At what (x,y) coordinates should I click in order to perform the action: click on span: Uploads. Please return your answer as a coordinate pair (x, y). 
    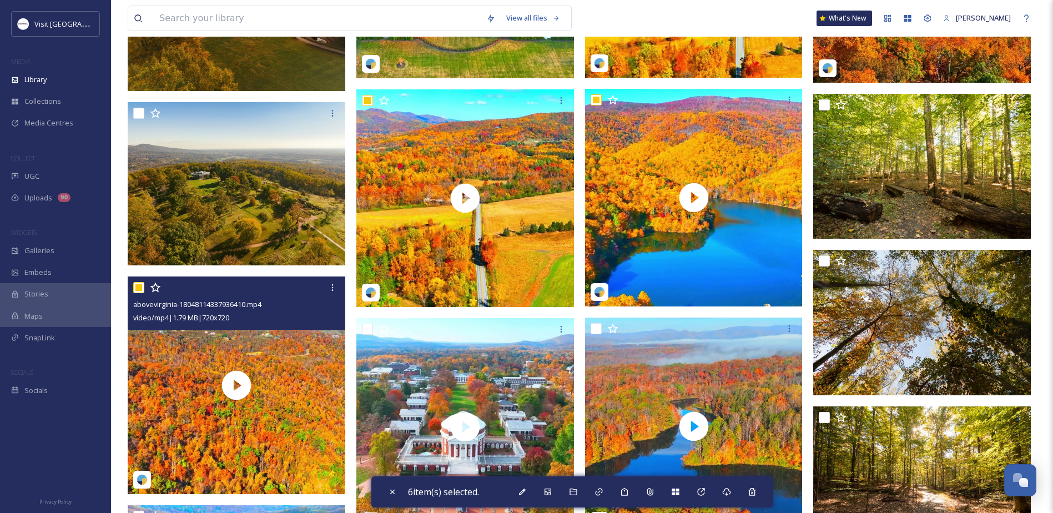
    Looking at the image, I should click on (38, 198).